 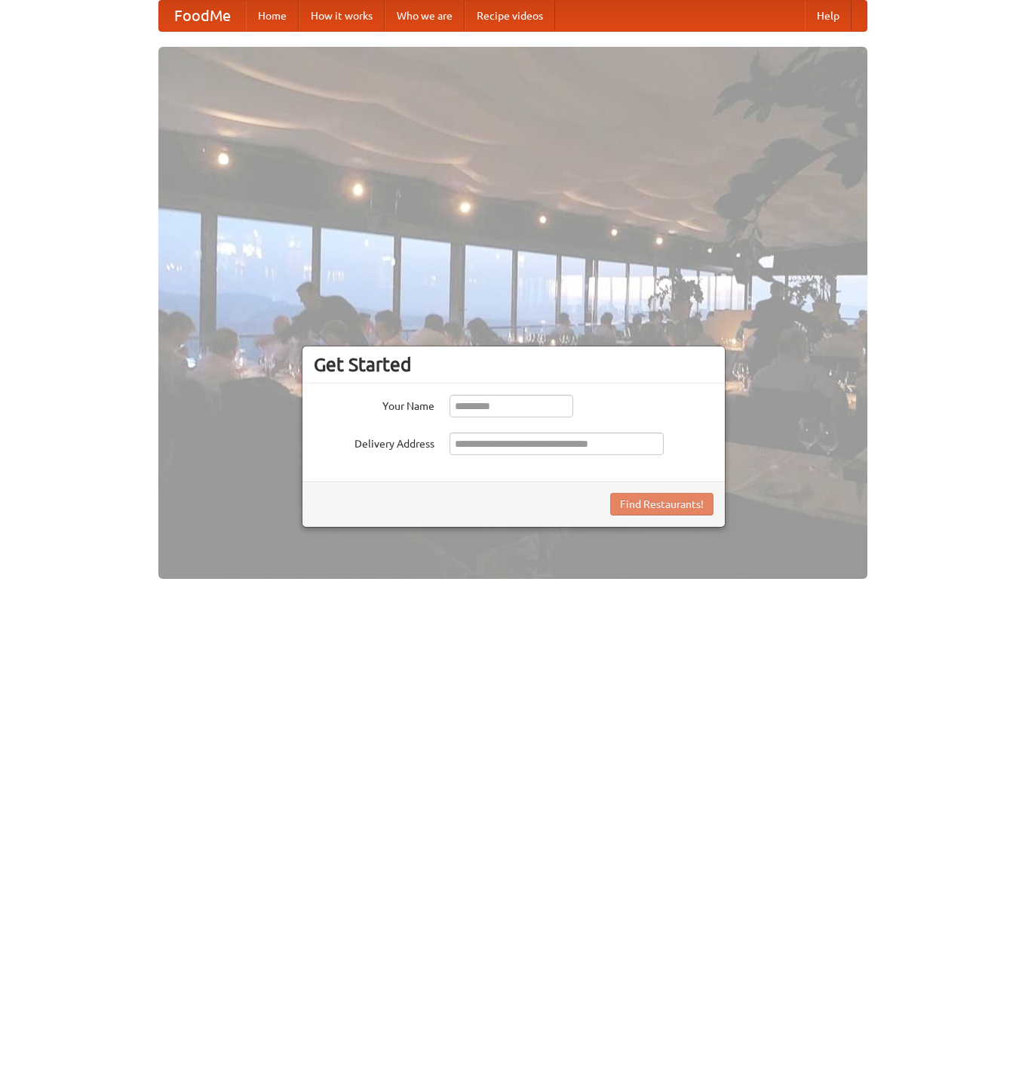 I want to click on a: How it works, so click(x=342, y=16).